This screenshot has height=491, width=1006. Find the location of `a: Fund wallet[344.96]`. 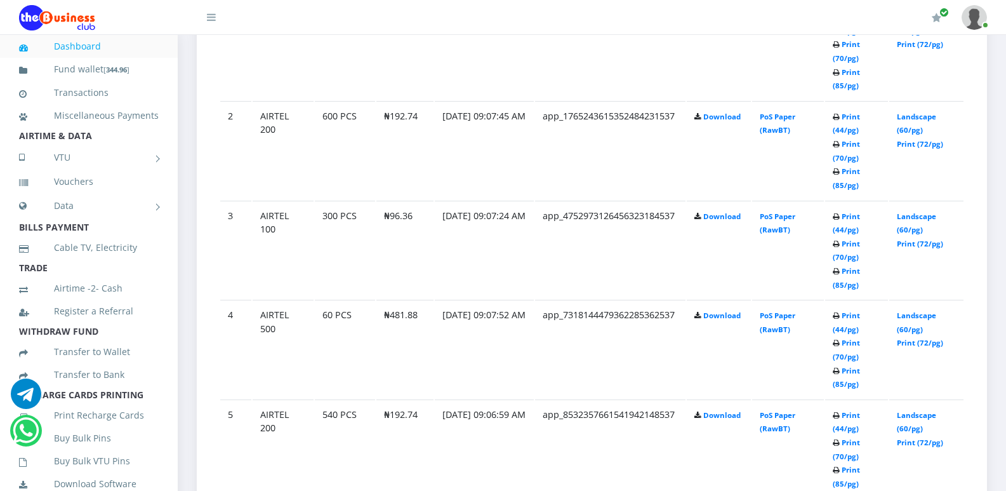

a: Fund wallet[344.96] is located at coordinates (89, 69).